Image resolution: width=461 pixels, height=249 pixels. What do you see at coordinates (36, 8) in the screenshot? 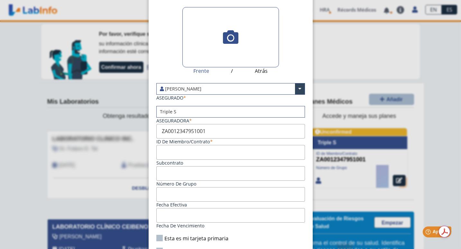
I see `span: Ayuda` at bounding box center [36, 8].